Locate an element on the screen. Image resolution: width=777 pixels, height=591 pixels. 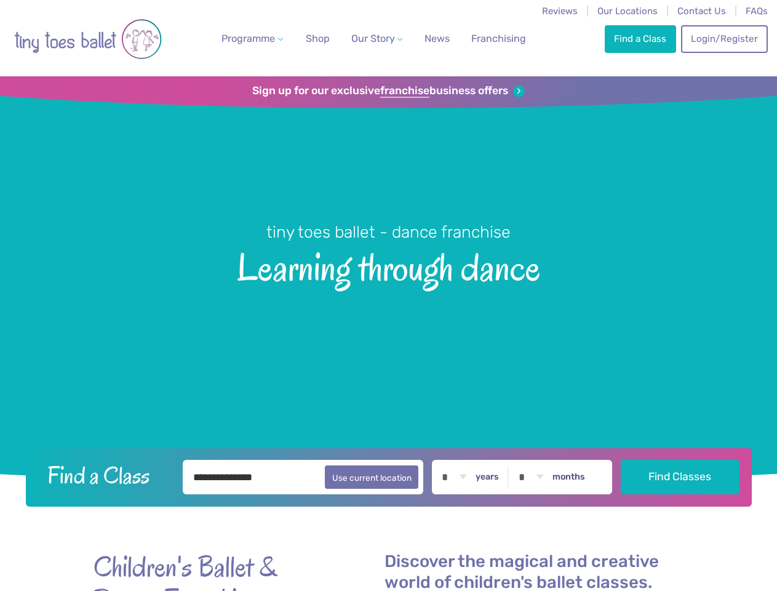
a: News is located at coordinates (437, 39).